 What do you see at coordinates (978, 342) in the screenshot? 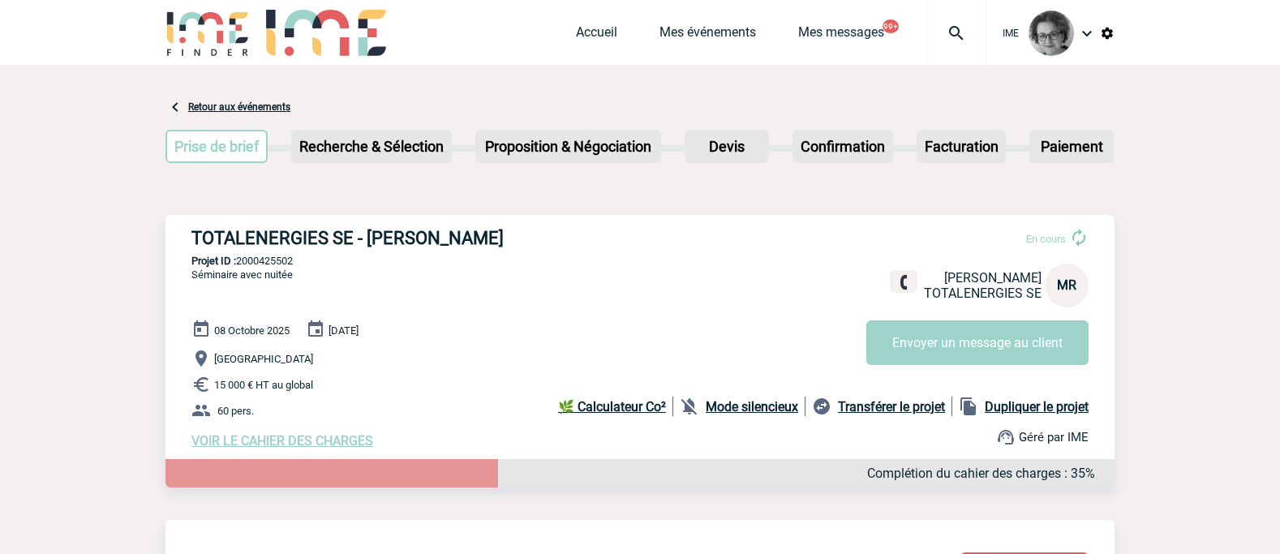
I see `button: Envoyer un message au client` at bounding box center [978, 342].